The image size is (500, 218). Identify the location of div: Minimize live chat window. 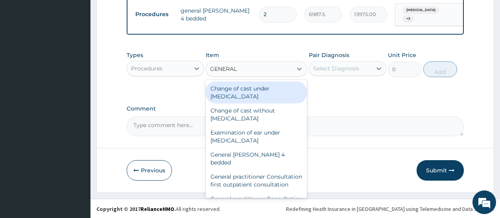
(138, 13).